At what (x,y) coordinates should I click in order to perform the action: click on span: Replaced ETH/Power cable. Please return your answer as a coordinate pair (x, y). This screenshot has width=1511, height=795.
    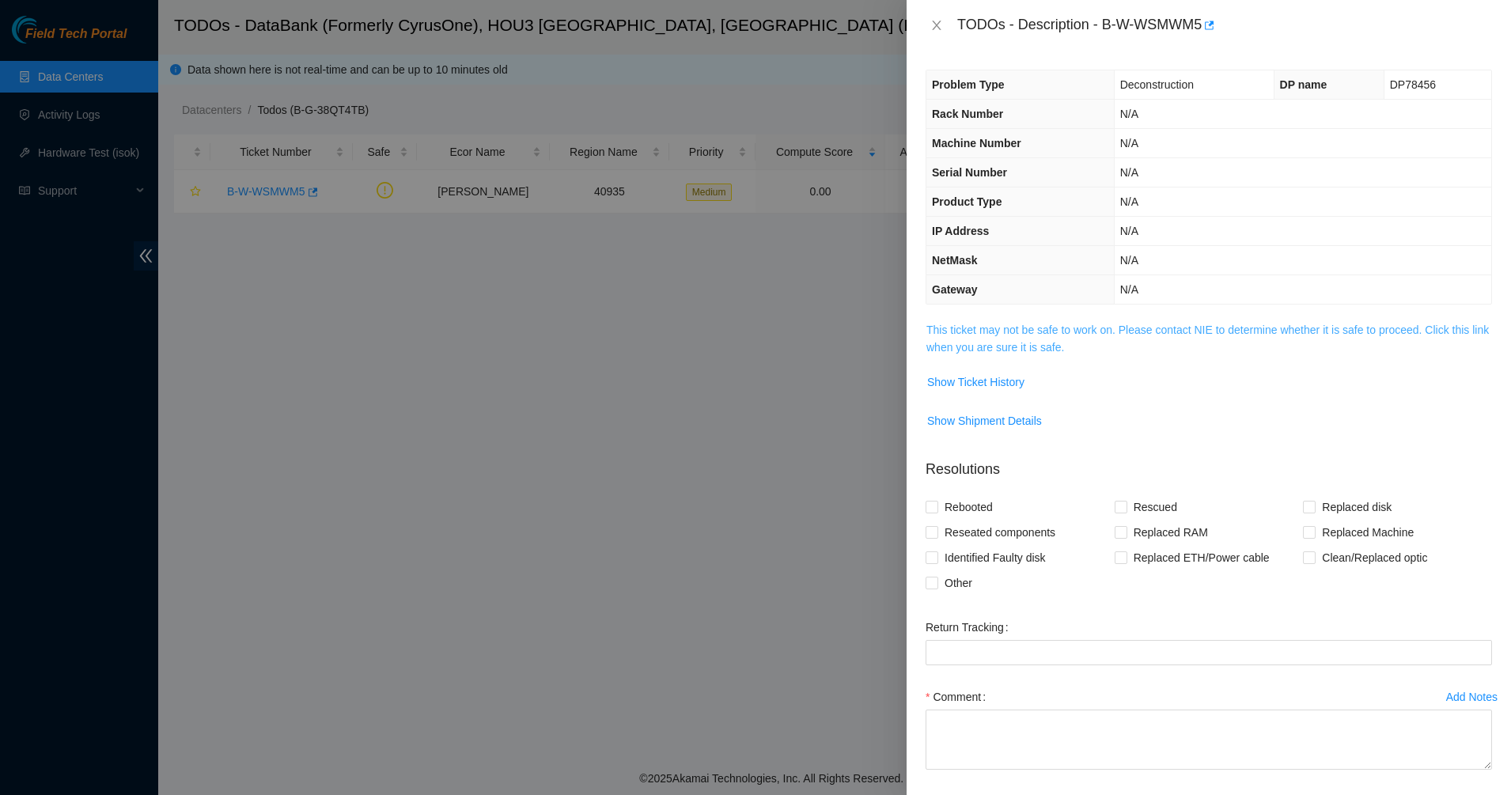
    Looking at the image, I should click on (1201, 558).